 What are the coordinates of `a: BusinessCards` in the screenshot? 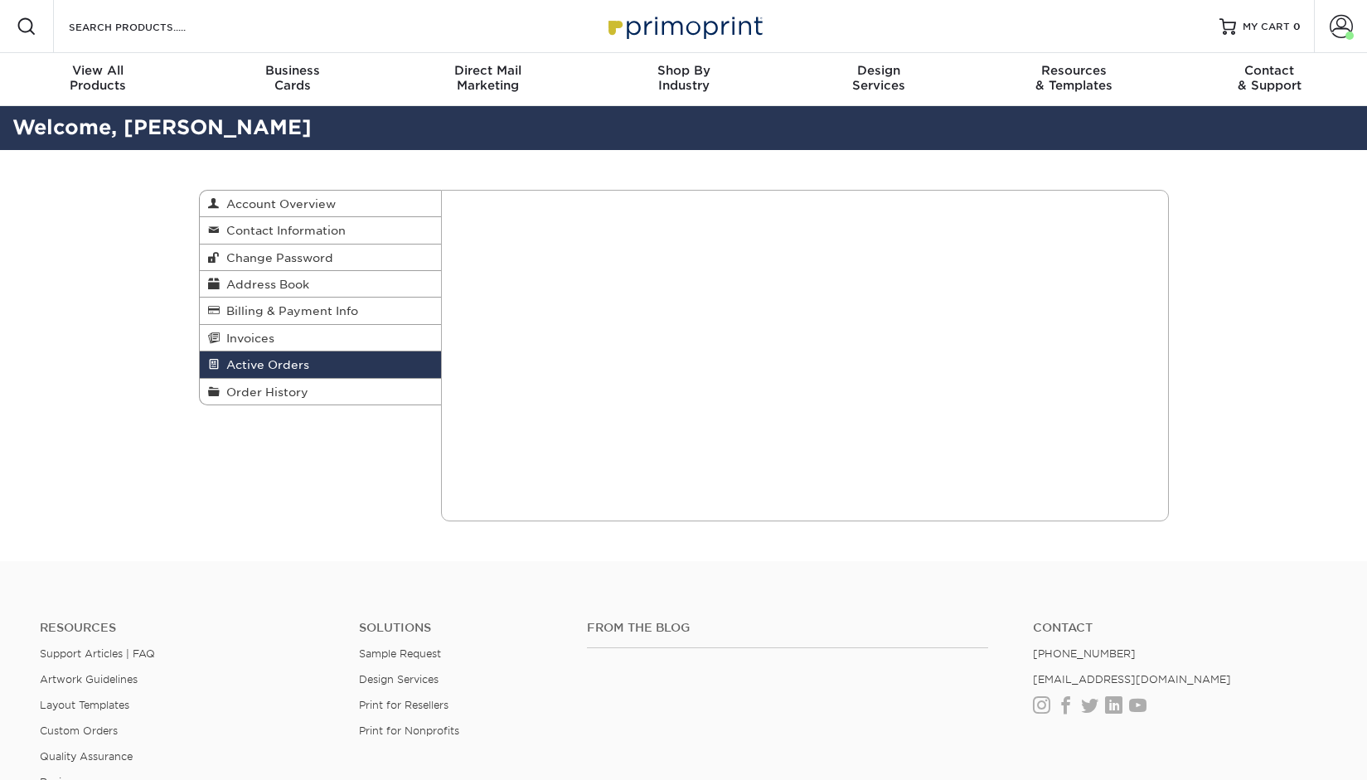 It's located at (293, 80).